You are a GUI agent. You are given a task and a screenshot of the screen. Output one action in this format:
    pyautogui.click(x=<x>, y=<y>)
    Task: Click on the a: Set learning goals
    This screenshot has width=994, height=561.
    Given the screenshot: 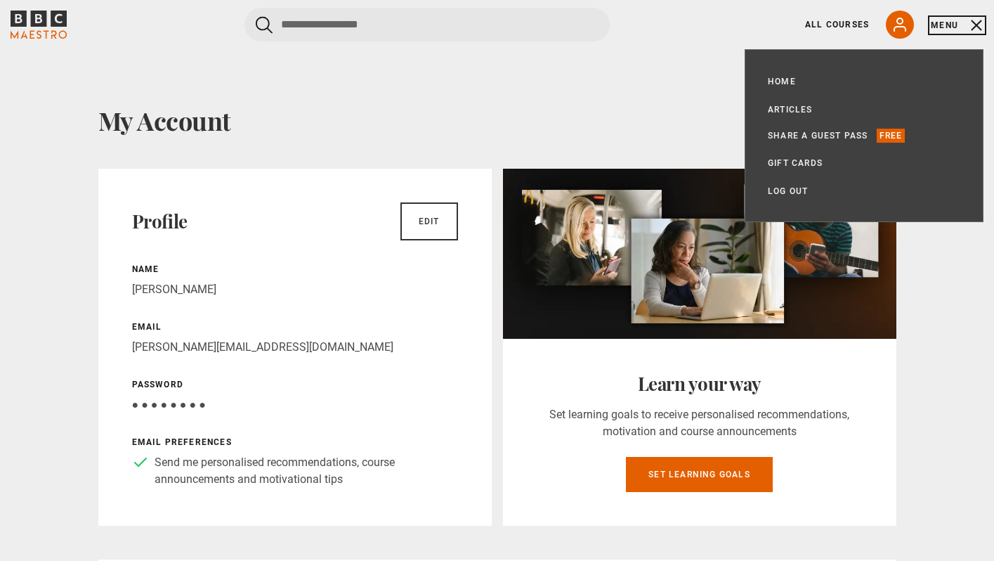 What is the action you would take?
    pyautogui.click(x=699, y=474)
    